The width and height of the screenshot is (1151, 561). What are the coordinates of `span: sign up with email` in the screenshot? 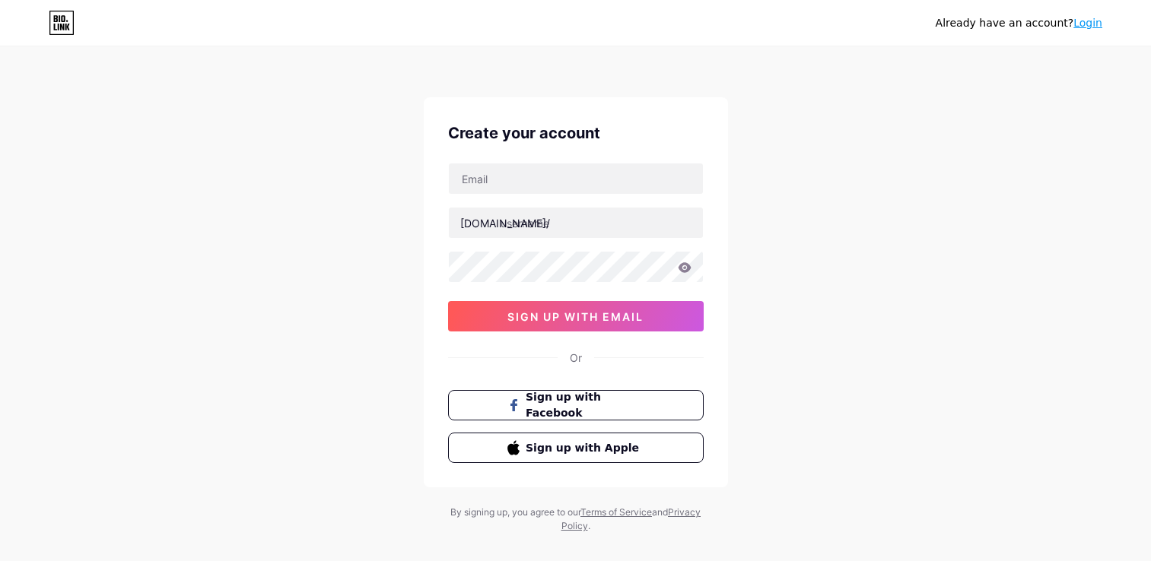 It's located at (575, 316).